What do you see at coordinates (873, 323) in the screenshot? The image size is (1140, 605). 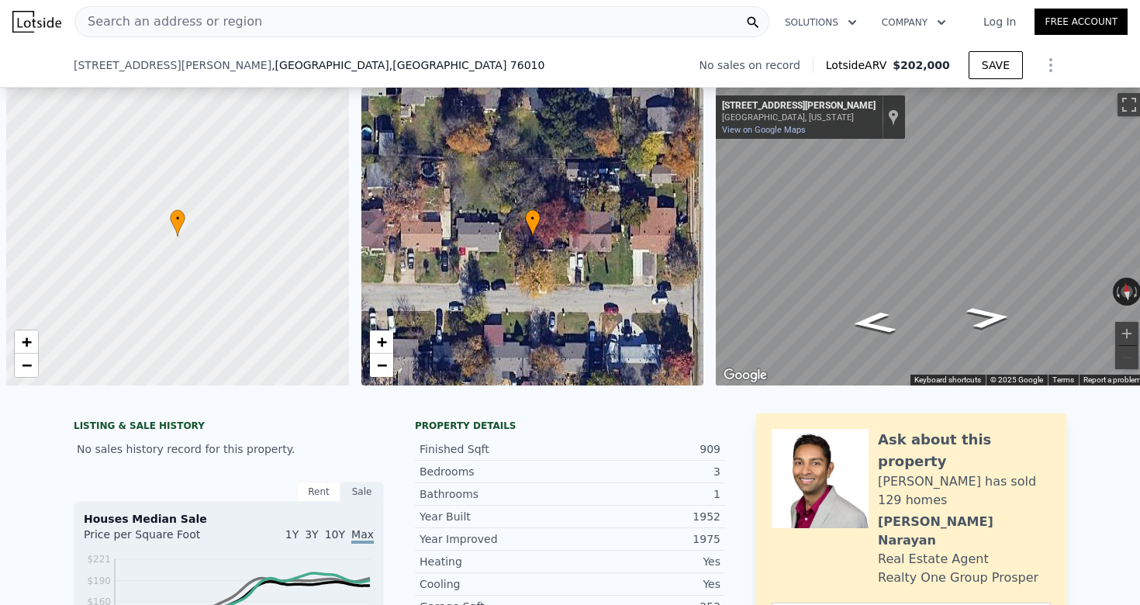 I see `path: Go West, Newton St` at bounding box center [873, 323].